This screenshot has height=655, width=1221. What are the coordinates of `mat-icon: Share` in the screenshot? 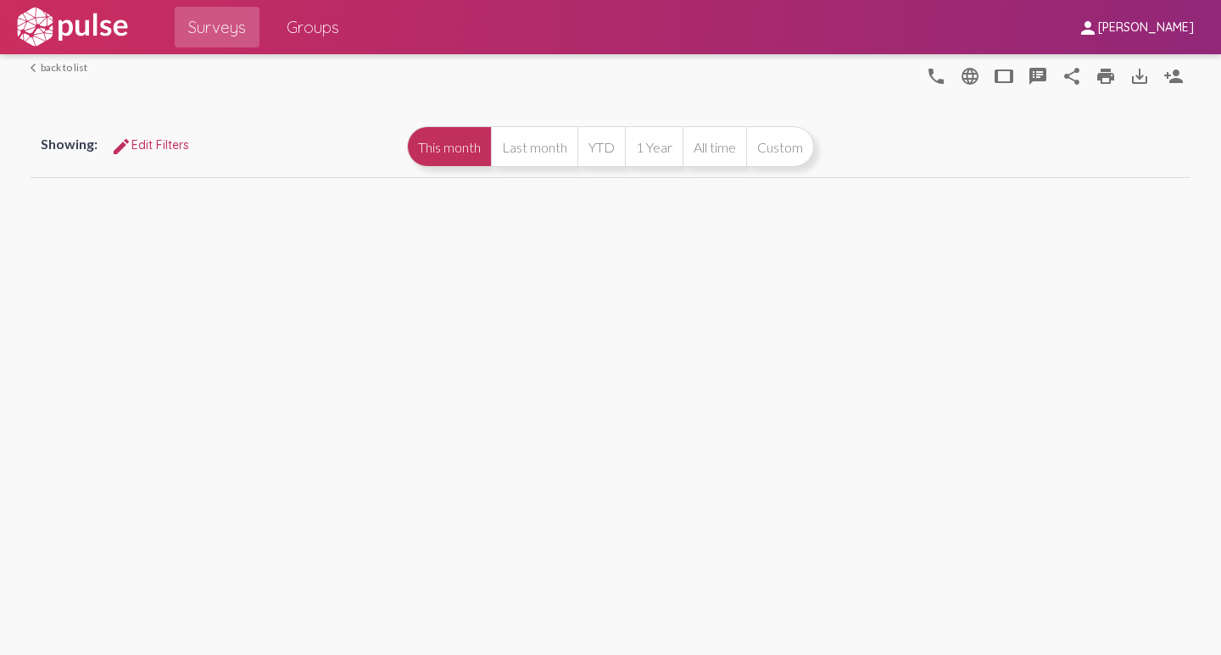 It's located at (1072, 76).